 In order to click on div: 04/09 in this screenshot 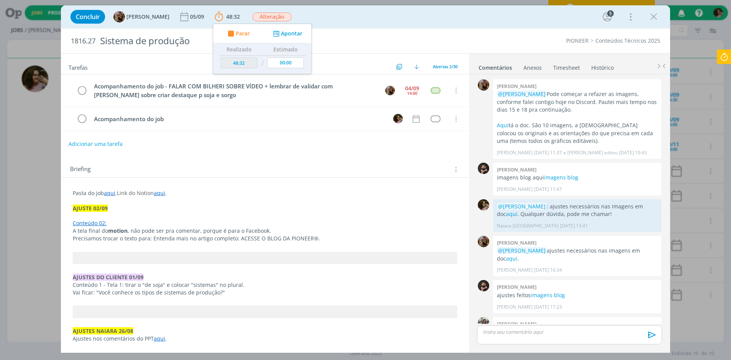, I will do `click(412, 88)`.